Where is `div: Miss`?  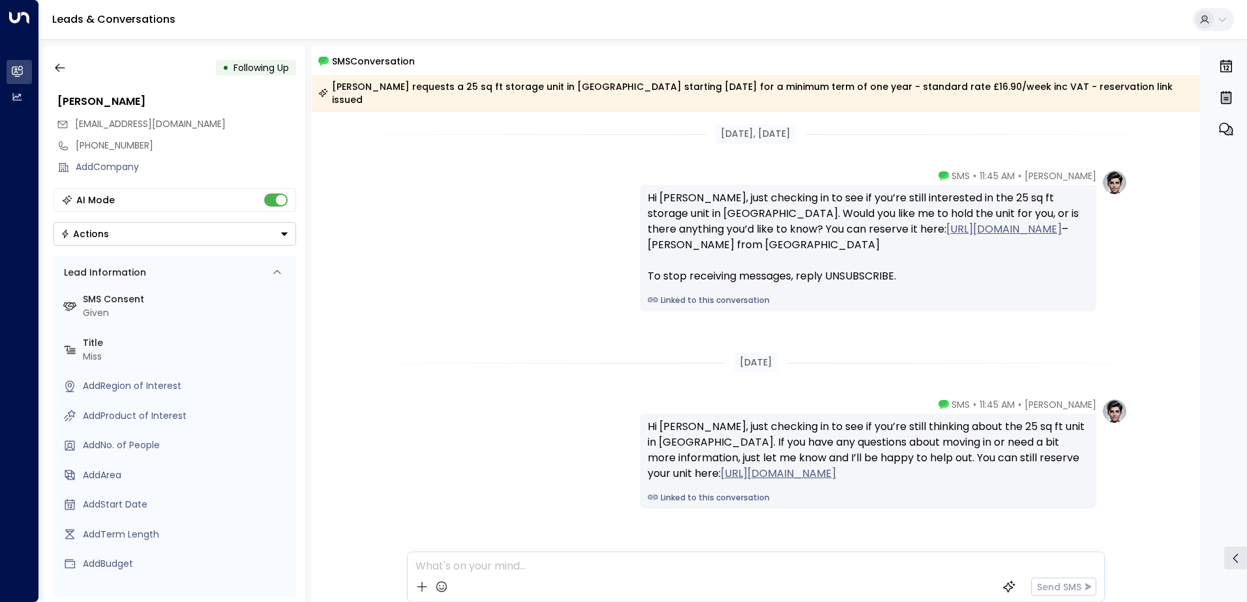 div: Miss is located at coordinates (186, 357).